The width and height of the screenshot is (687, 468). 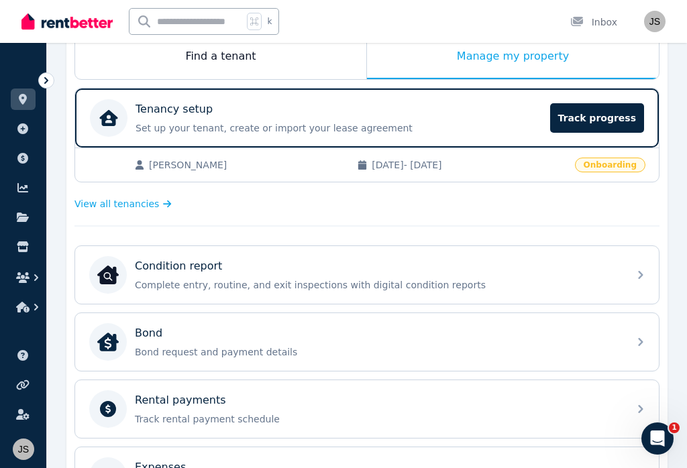 I want to click on a: Rental paymentsTrack rental payment schedule, so click(x=367, y=409).